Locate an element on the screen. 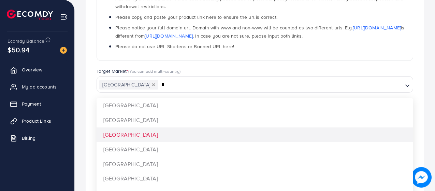  span: Ecomdy Balance is located at coordinates (26, 41).